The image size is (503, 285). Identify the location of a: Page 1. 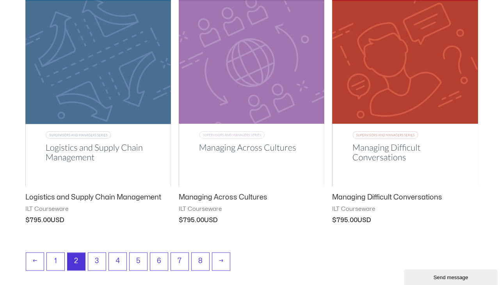
(55, 261).